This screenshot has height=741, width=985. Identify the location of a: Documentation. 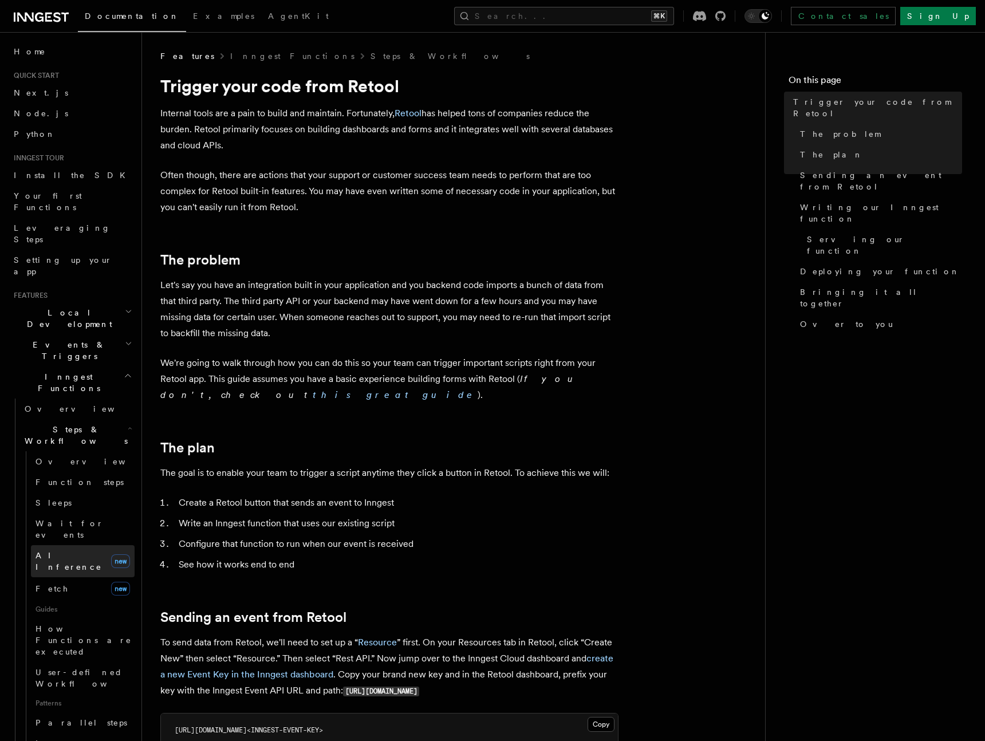
(132, 18).